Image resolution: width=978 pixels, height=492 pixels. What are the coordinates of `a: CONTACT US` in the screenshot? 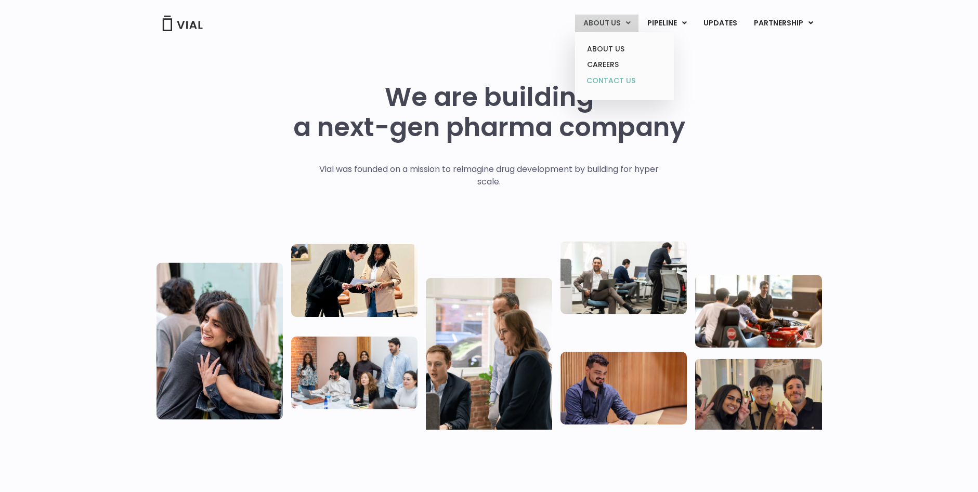 It's located at (624, 81).